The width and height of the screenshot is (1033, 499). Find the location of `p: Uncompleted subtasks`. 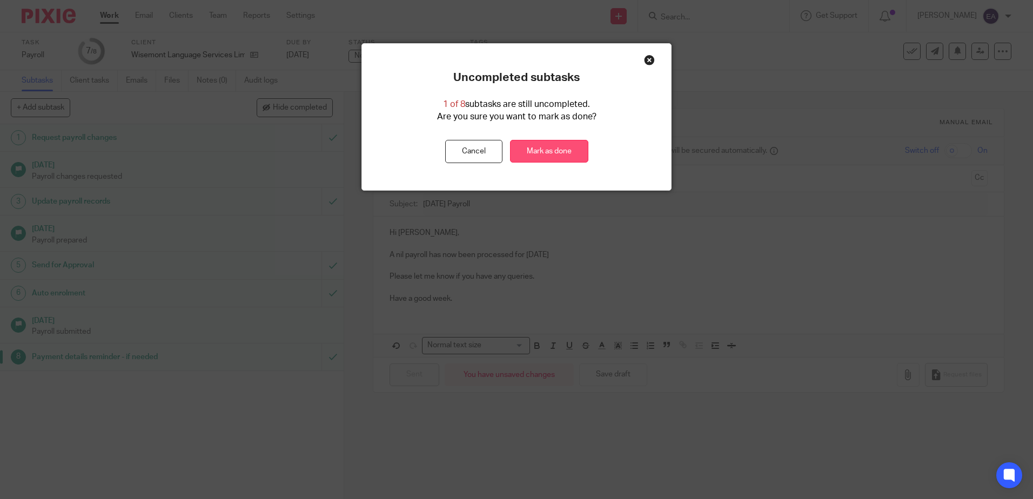

p: Uncompleted subtasks is located at coordinates (516, 78).